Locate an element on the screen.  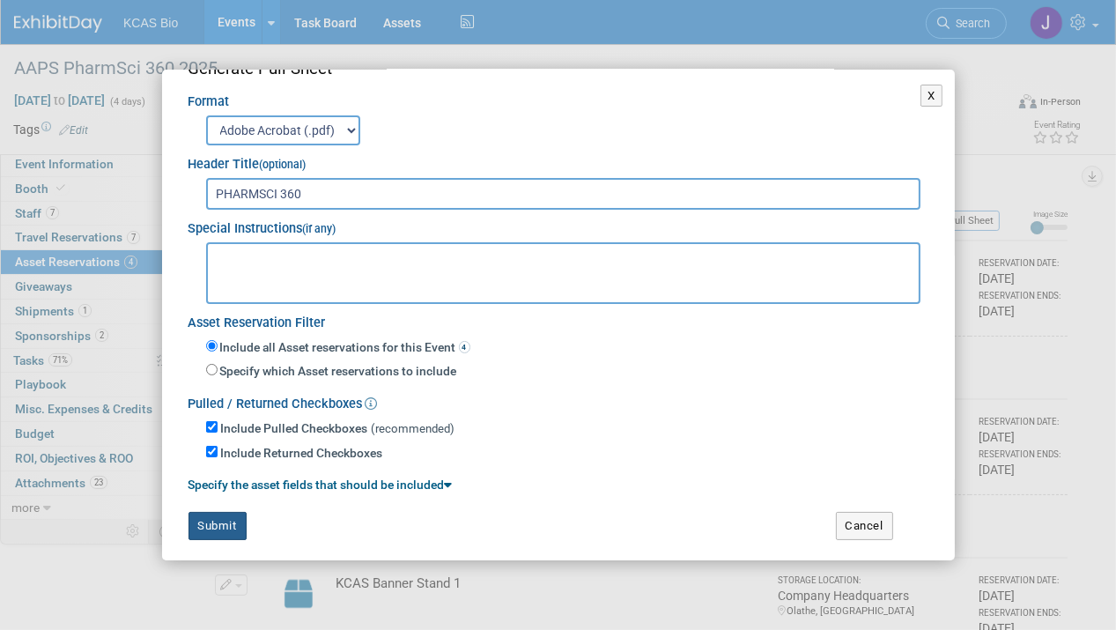
span: 4 is located at coordinates (464, 347).